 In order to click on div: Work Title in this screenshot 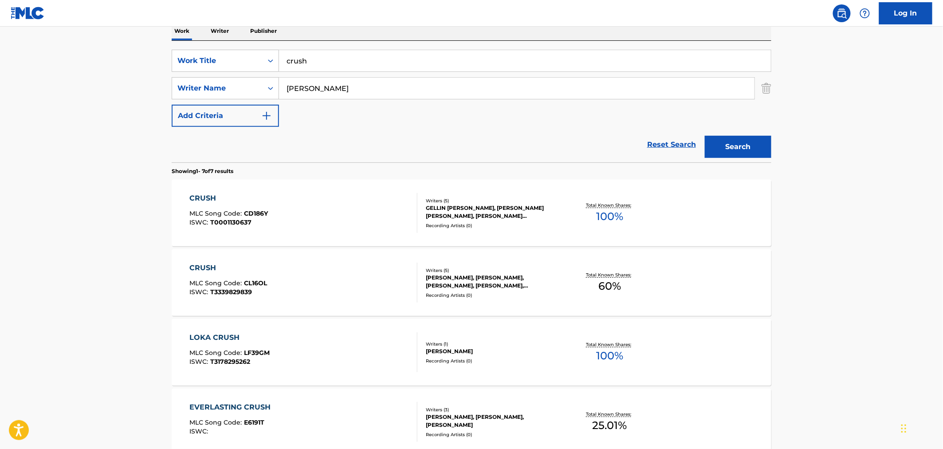, I will do `click(217, 61)`.